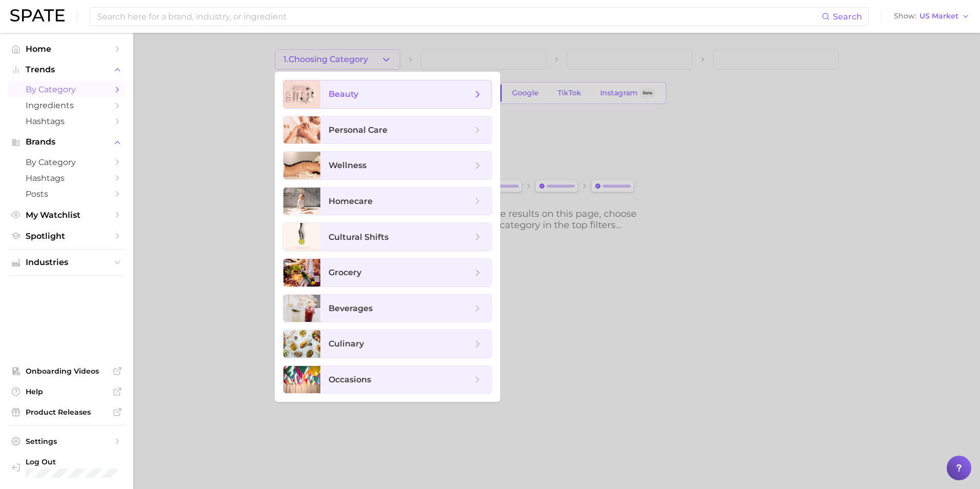 Image resolution: width=980 pixels, height=489 pixels. What do you see at coordinates (348, 165) in the screenshot?
I see `span: wellness` at bounding box center [348, 165].